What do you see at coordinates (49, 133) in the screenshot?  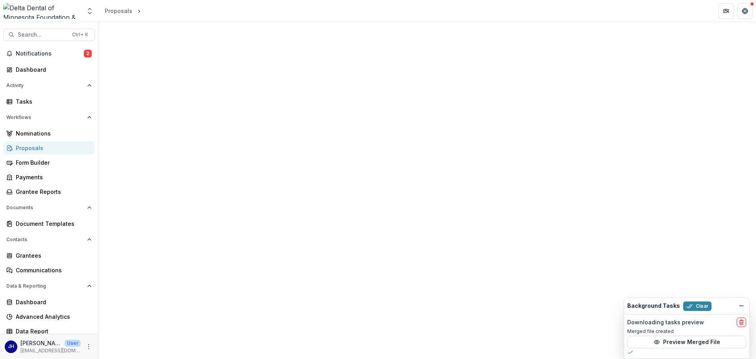 I see `a: Nominations` at bounding box center [49, 133].